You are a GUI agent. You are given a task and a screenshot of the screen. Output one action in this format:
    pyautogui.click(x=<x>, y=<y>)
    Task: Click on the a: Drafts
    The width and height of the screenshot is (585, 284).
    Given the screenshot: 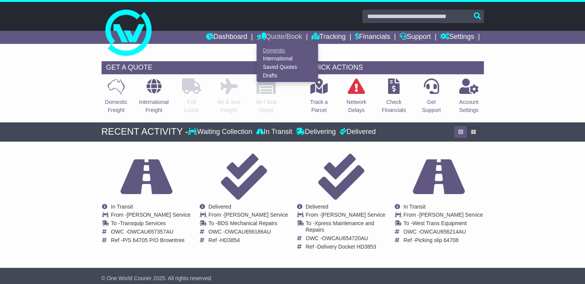 What is the action you would take?
    pyautogui.click(x=287, y=75)
    